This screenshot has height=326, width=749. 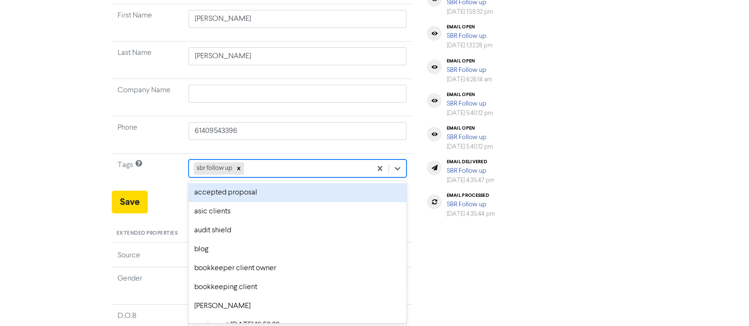 What do you see at coordinates (297, 287) in the screenshot?
I see `div: bookkeeping client` at bounding box center [297, 287].